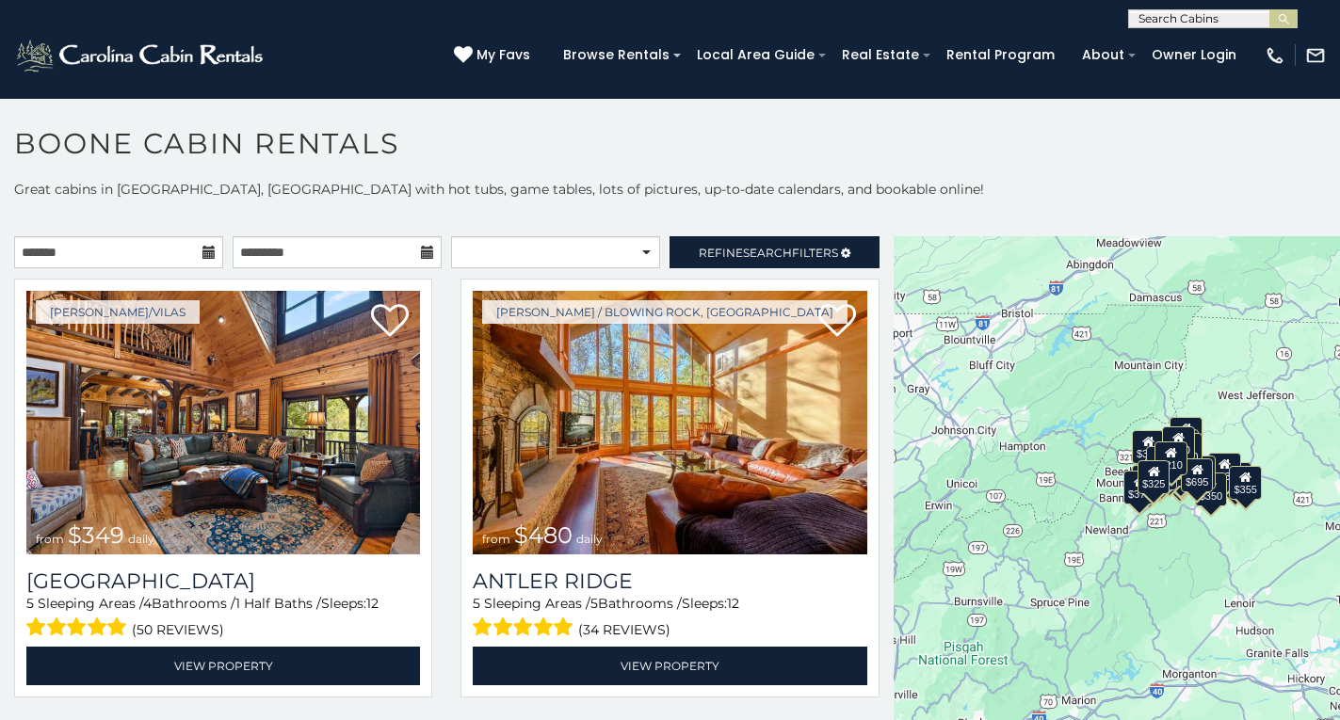 The width and height of the screenshot is (1340, 720). I want to click on a: Browse Rentals, so click(616, 55).